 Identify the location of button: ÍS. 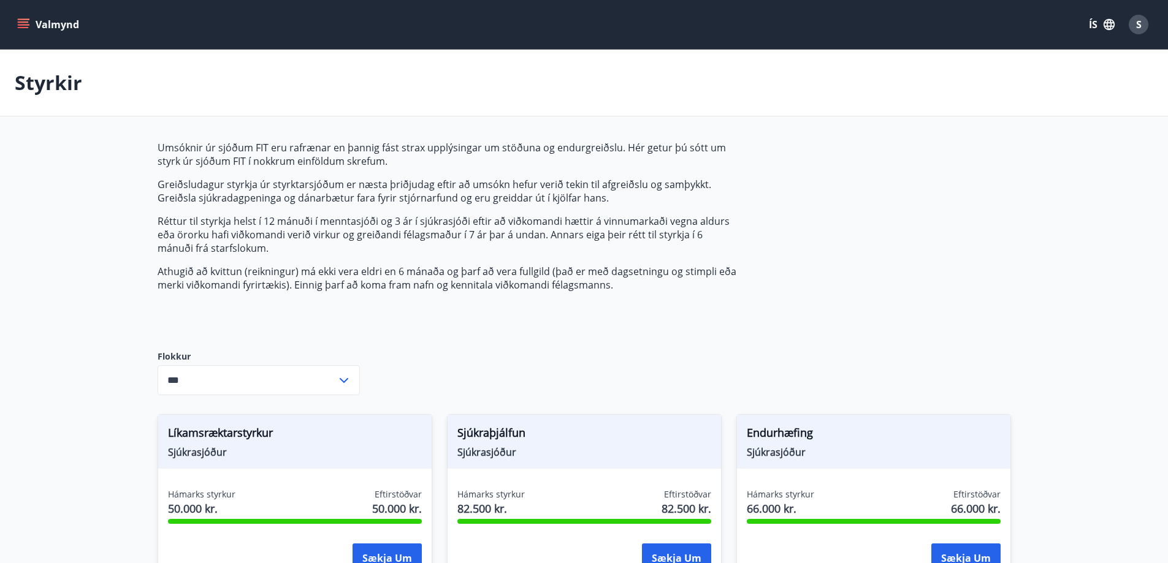
(1102, 25).